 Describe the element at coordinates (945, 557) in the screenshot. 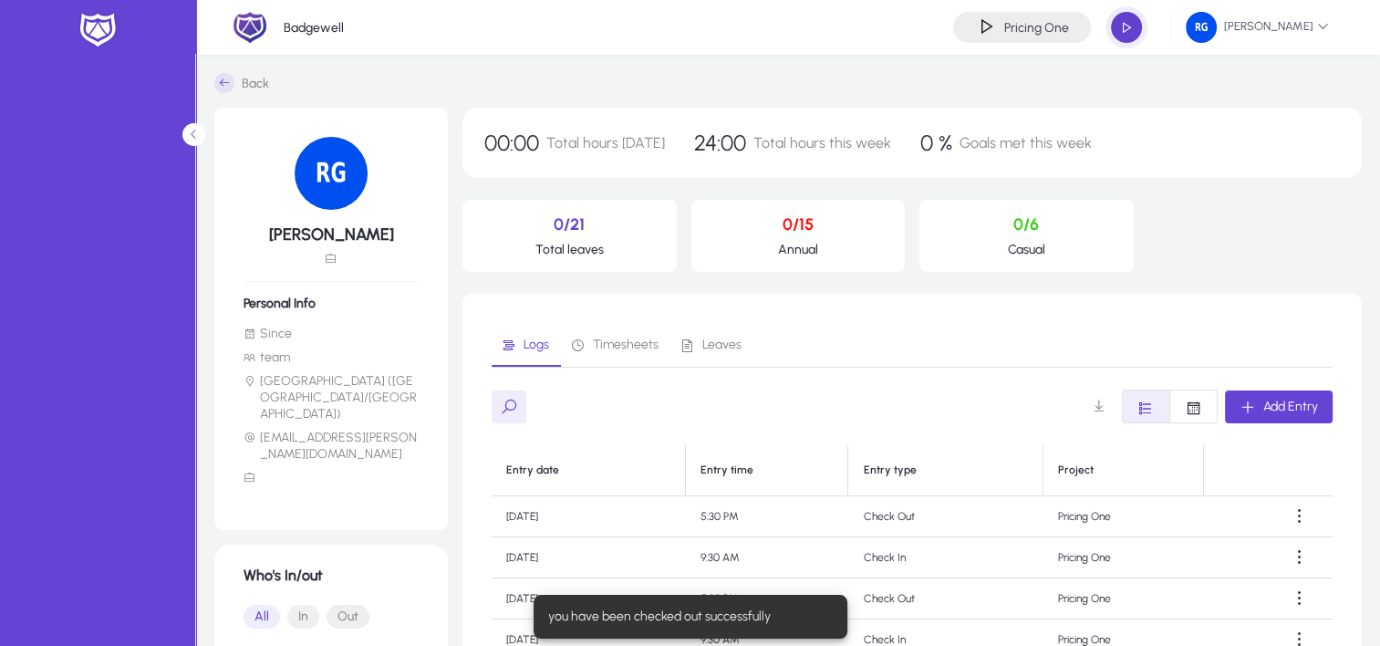

I see `td: Check In` at that location.